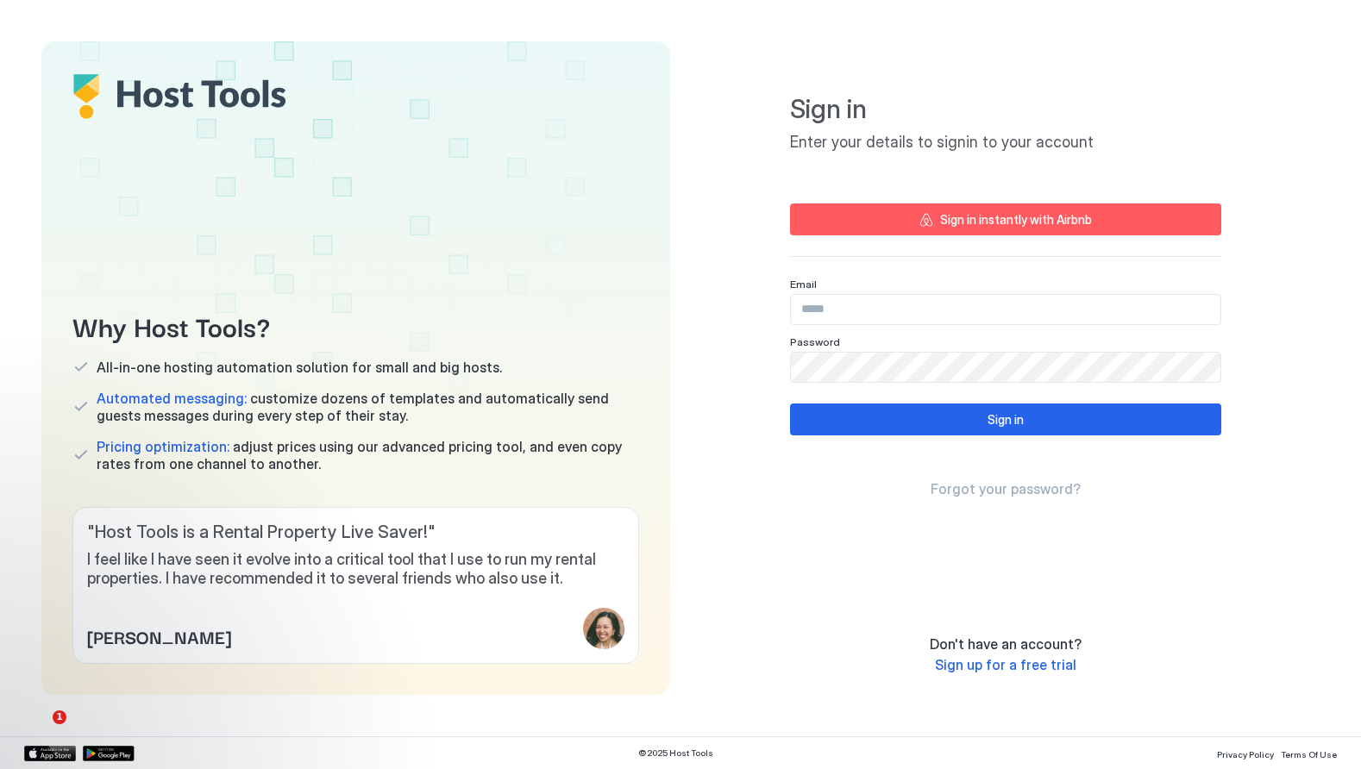 This screenshot has height=769, width=1361. What do you see at coordinates (1016, 219) in the screenshot?
I see `div: Sign in instantly with Airbnb` at bounding box center [1016, 219].